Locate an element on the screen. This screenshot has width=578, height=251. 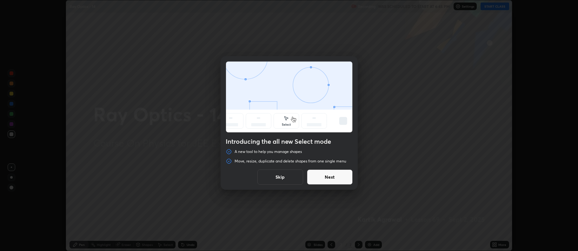
button: Next is located at coordinates (330, 177).